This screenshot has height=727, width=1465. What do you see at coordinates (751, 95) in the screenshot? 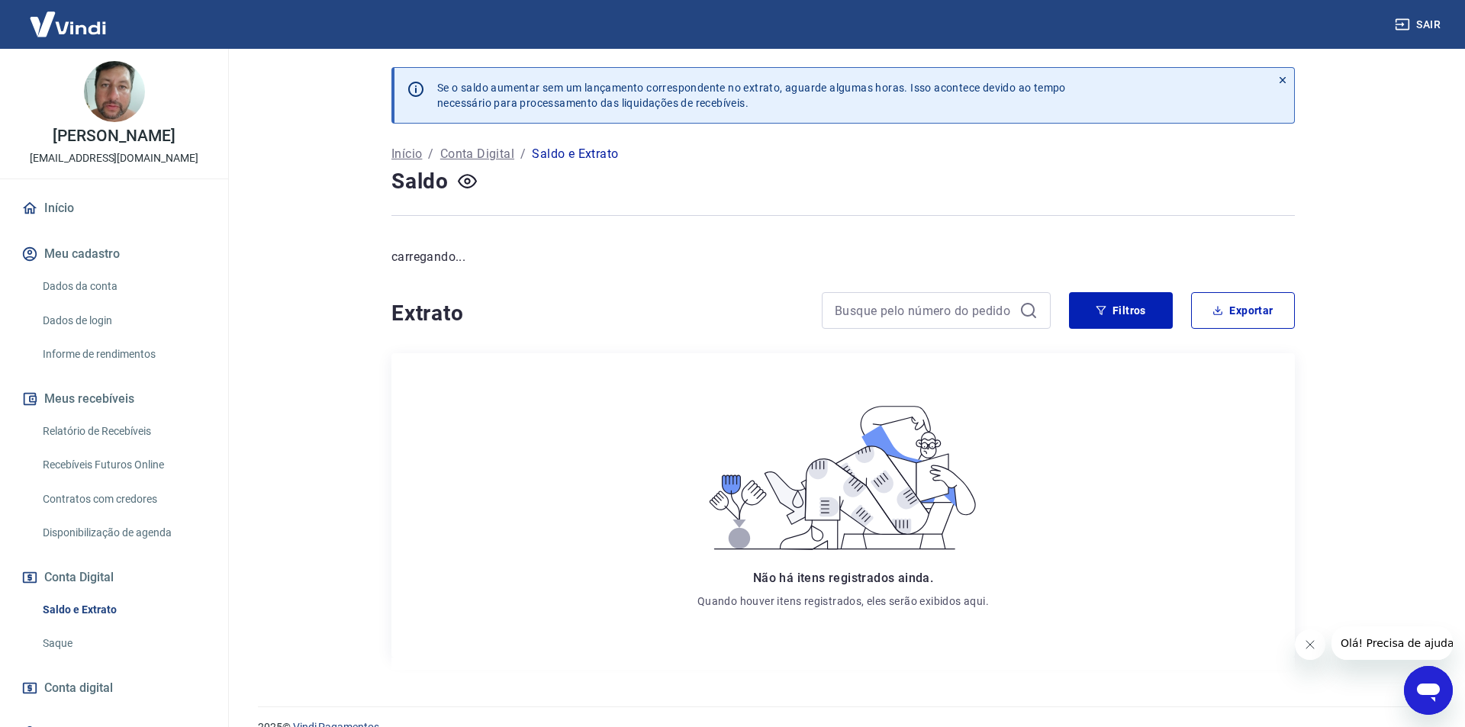
I see `p: Se o saldo aumentar sem um lançamento correspondente no extrato, aguarde algumas horas. Isso acon...` at bounding box center [751, 95].